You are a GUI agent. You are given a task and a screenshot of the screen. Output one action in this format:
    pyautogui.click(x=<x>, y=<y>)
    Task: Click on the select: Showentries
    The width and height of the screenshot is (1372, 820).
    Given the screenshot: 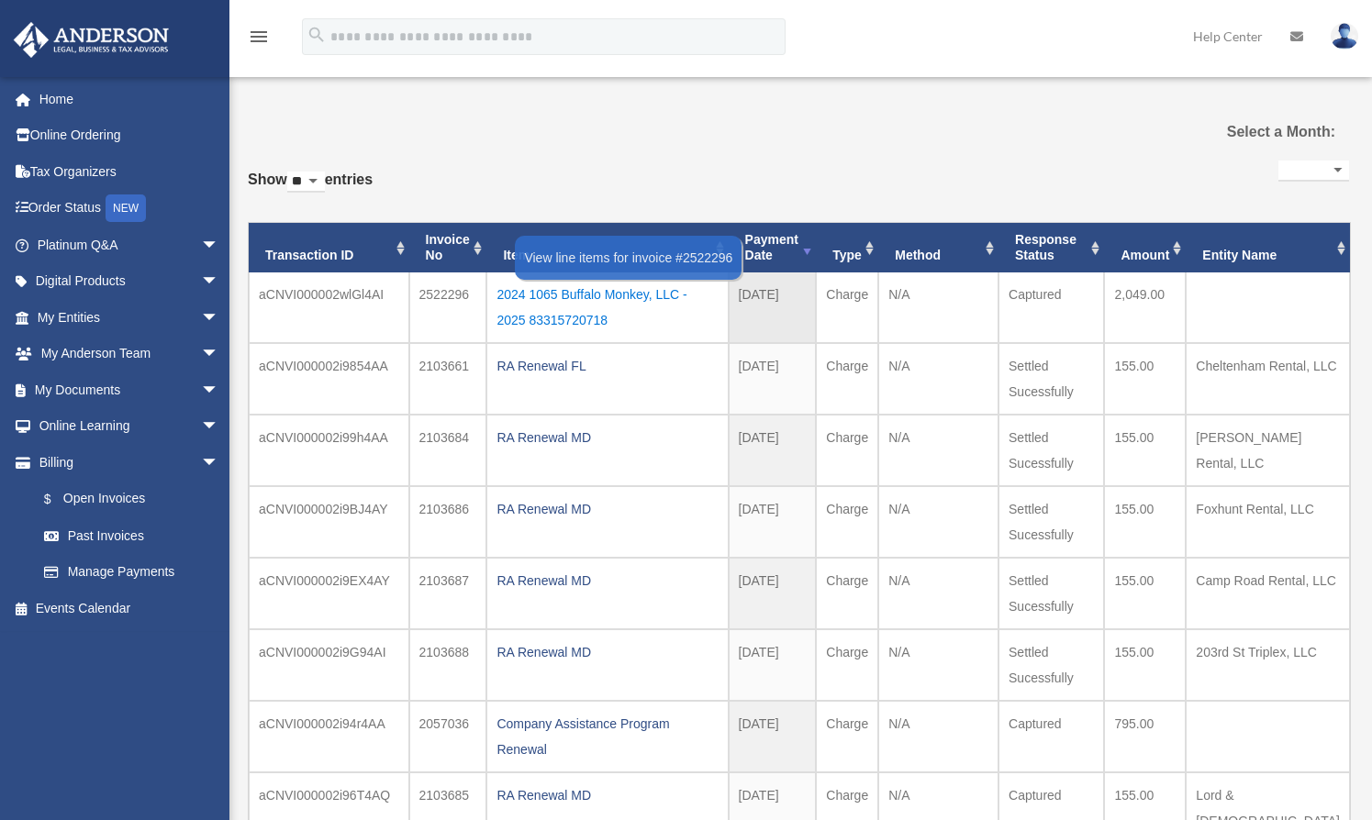 What is the action you would take?
    pyautogui.click(x=306, y=182)
    